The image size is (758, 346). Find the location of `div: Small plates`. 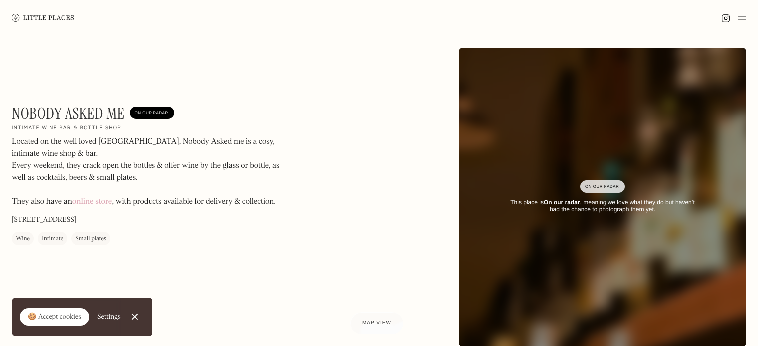

div: Small plates is located at coordinates (91, 239).